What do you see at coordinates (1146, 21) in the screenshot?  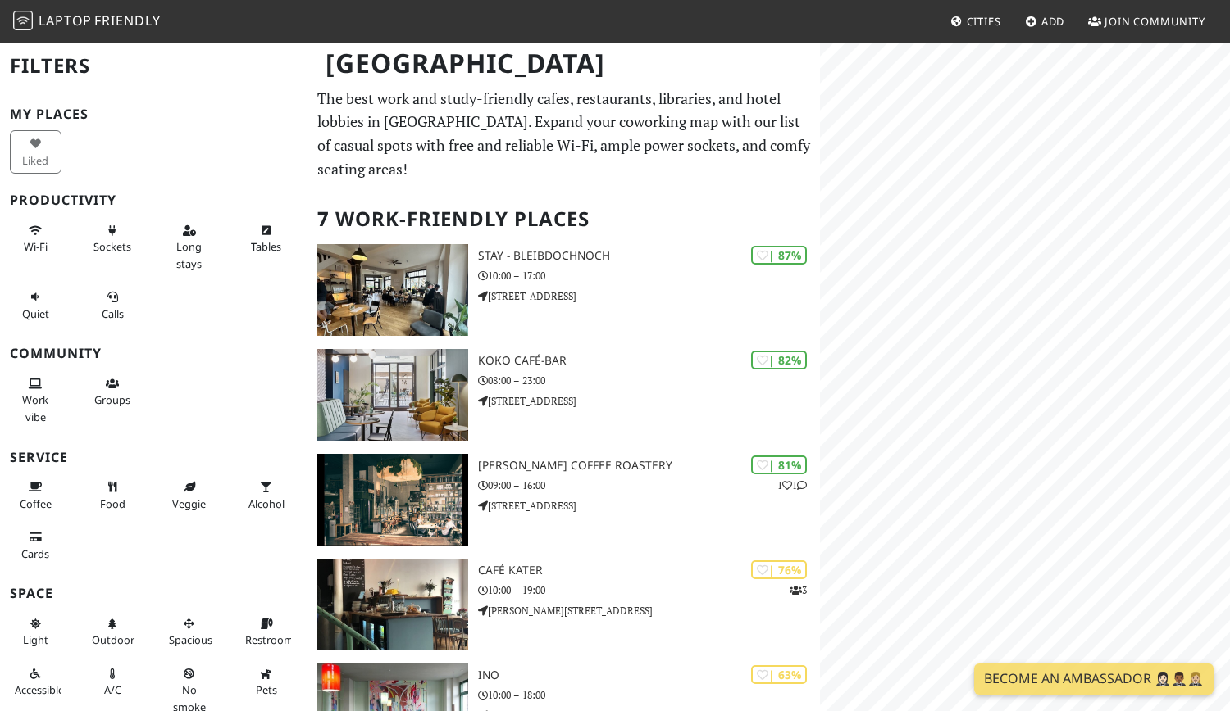 I see `a: Join Community` at bounding box center [1146, 21].